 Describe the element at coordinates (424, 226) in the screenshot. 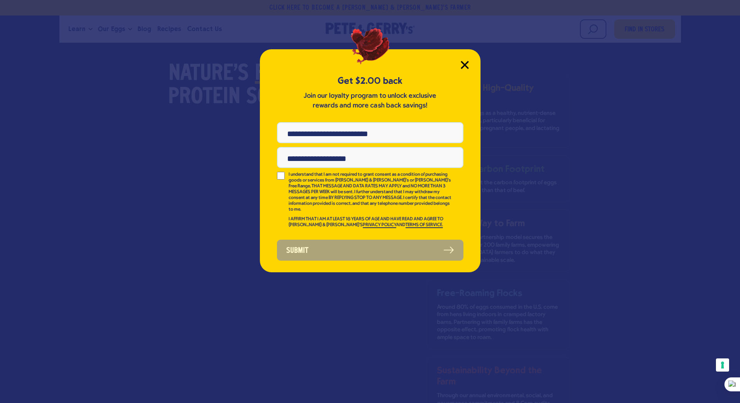

I see `a: TERMS OF SERVICE.` at that location.